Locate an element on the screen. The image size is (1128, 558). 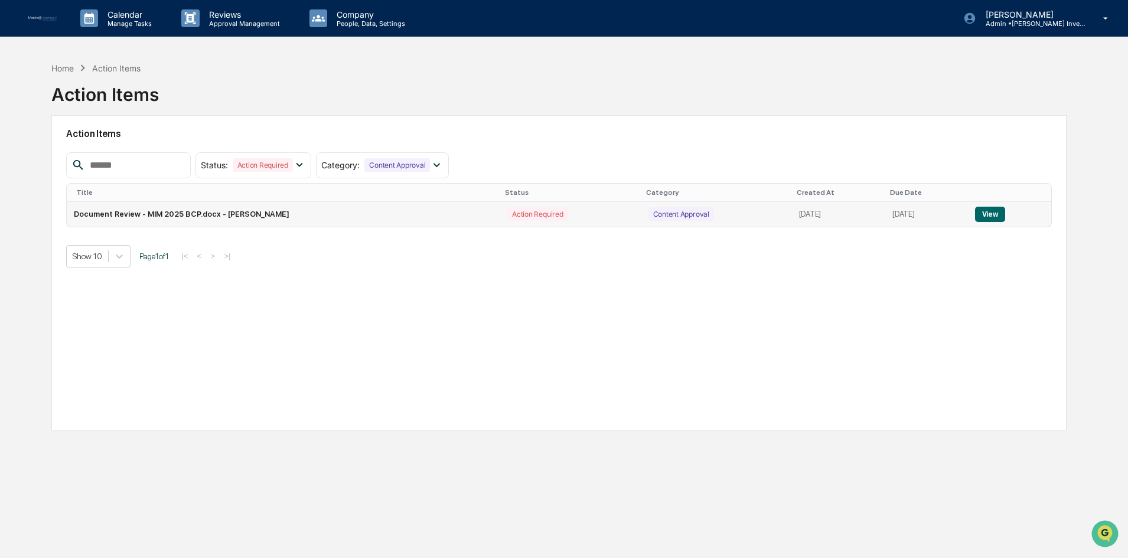
span: Status : is located at coordinates (214, 165).